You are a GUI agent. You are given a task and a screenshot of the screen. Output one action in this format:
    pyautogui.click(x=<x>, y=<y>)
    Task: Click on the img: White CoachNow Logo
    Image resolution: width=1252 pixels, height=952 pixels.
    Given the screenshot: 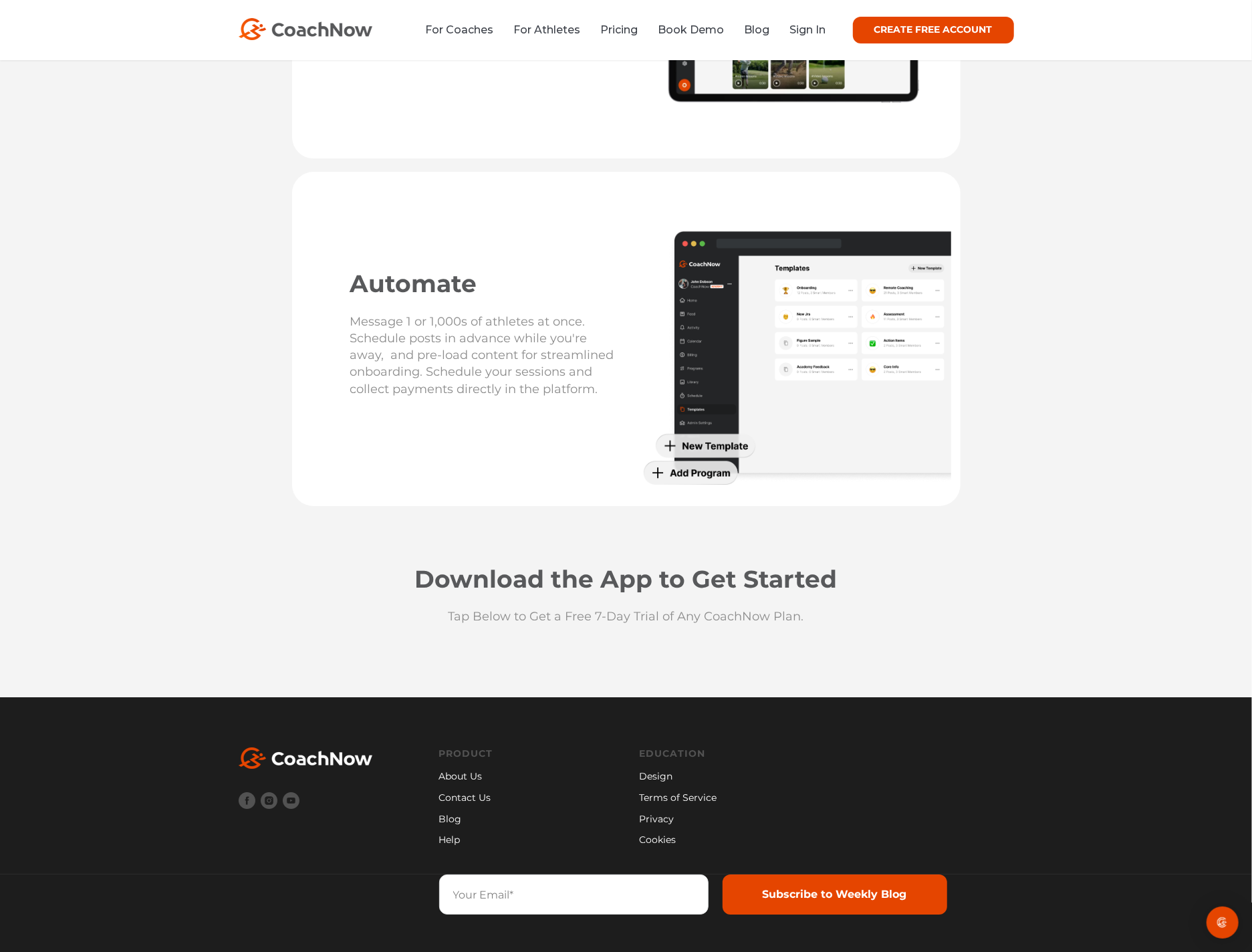 What is the action you would take?
    pyautogui.click(x=305, y=758)
    